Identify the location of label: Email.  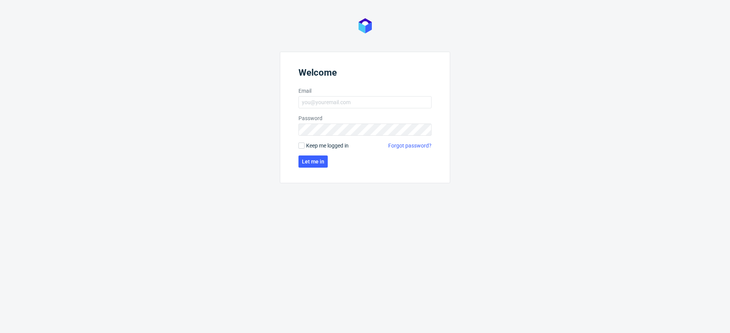
(365, 91).